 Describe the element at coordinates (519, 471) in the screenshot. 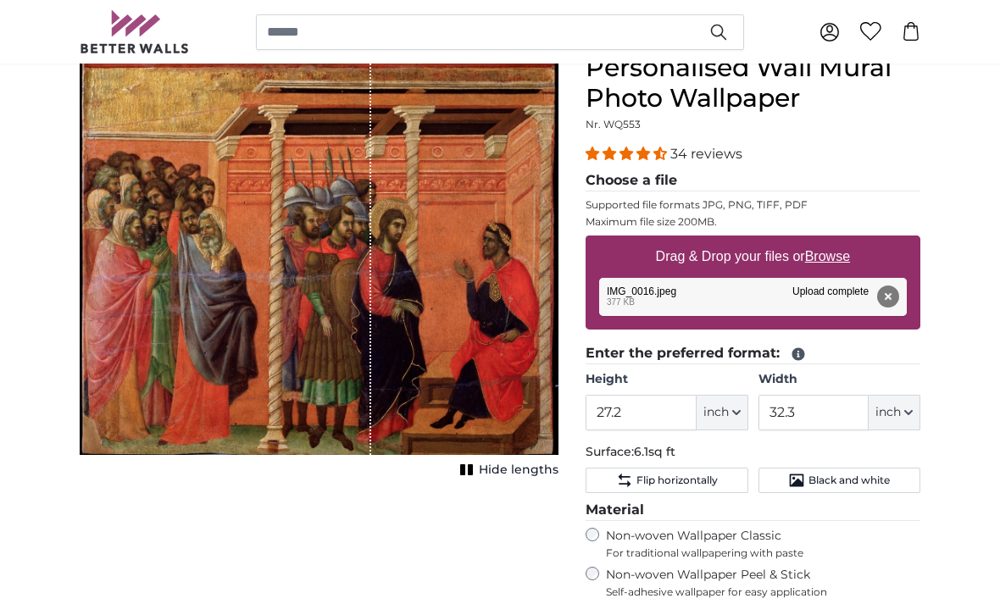

I see `span: Hide lengths` at that location.